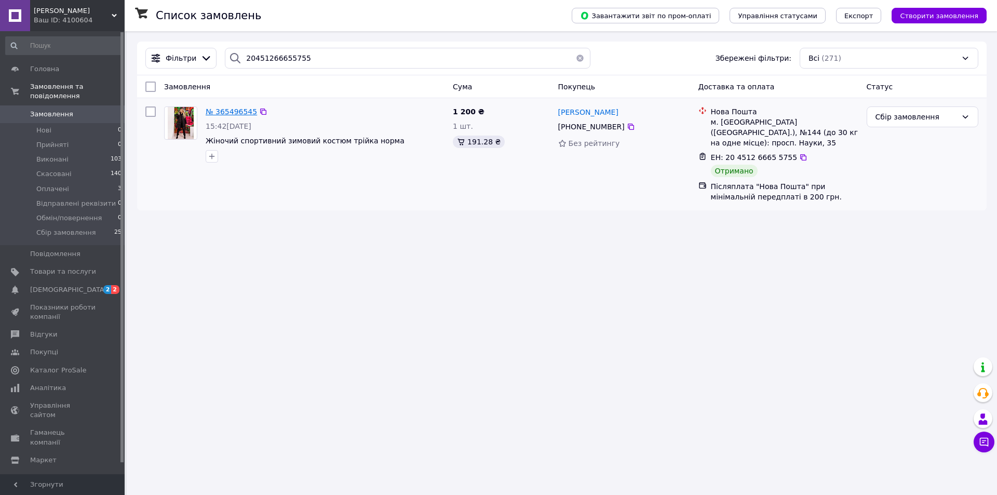  I want to click on span: Налаштування, so click(57, 478).